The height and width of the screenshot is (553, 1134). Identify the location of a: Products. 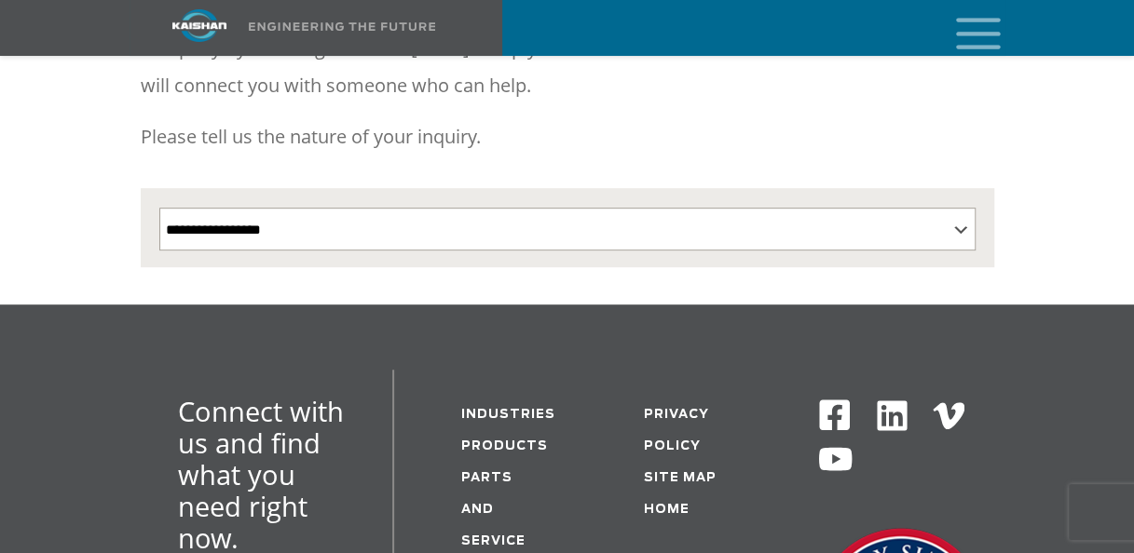
(504, 446).